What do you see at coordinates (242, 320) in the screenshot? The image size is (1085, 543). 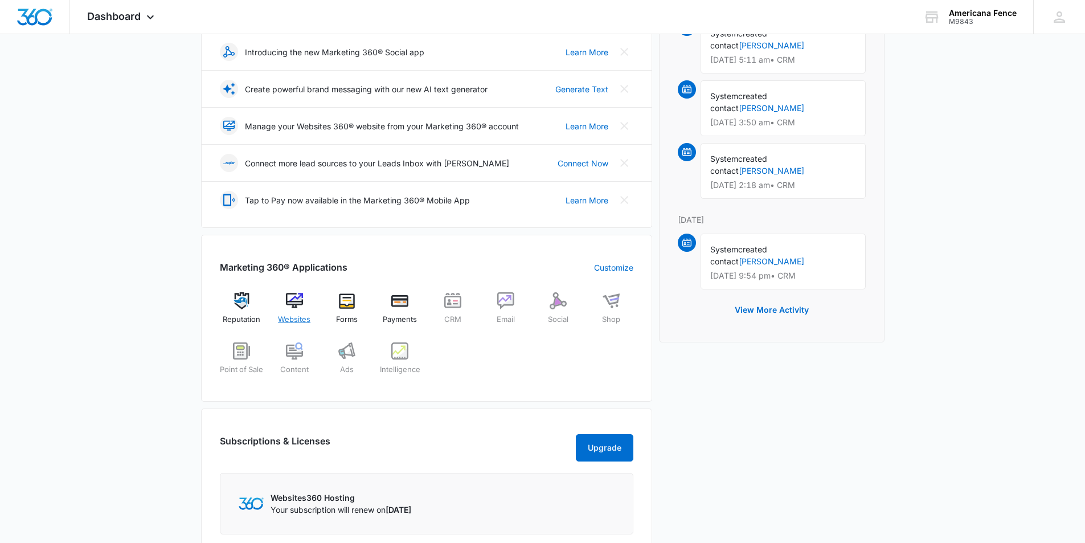 I see `span: Reputation` at bounding box center [242, 320].